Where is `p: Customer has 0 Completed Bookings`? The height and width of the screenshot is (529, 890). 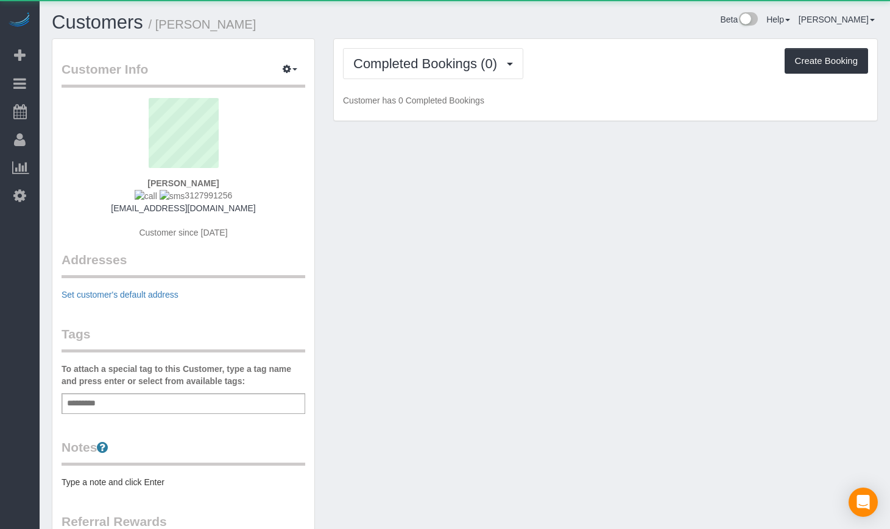
p: Customer has 0 Completed Bookings is located at coordinates (605, 100).